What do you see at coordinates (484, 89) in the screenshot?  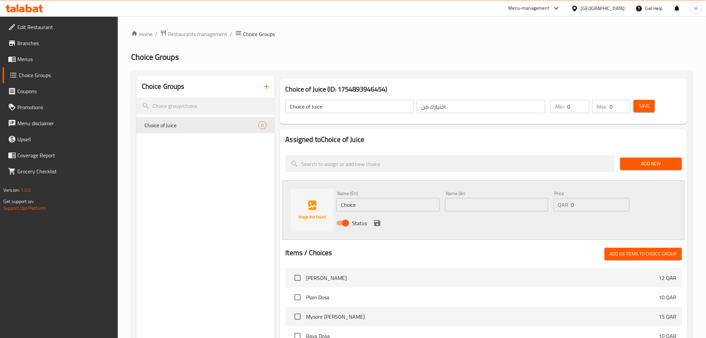 I see `h3: Choice of Juice (ID: 1754893946454)` at bounding box center [484, 89].